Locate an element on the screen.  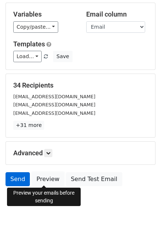
h5: Advanced is located at coordinates (80, 153).